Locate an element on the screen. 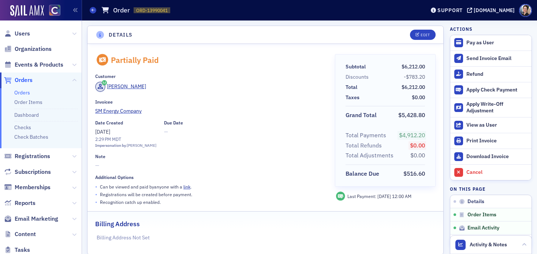 This screenshot has height=254, width=537. div: Date Created is located at coordinates (109, 123).